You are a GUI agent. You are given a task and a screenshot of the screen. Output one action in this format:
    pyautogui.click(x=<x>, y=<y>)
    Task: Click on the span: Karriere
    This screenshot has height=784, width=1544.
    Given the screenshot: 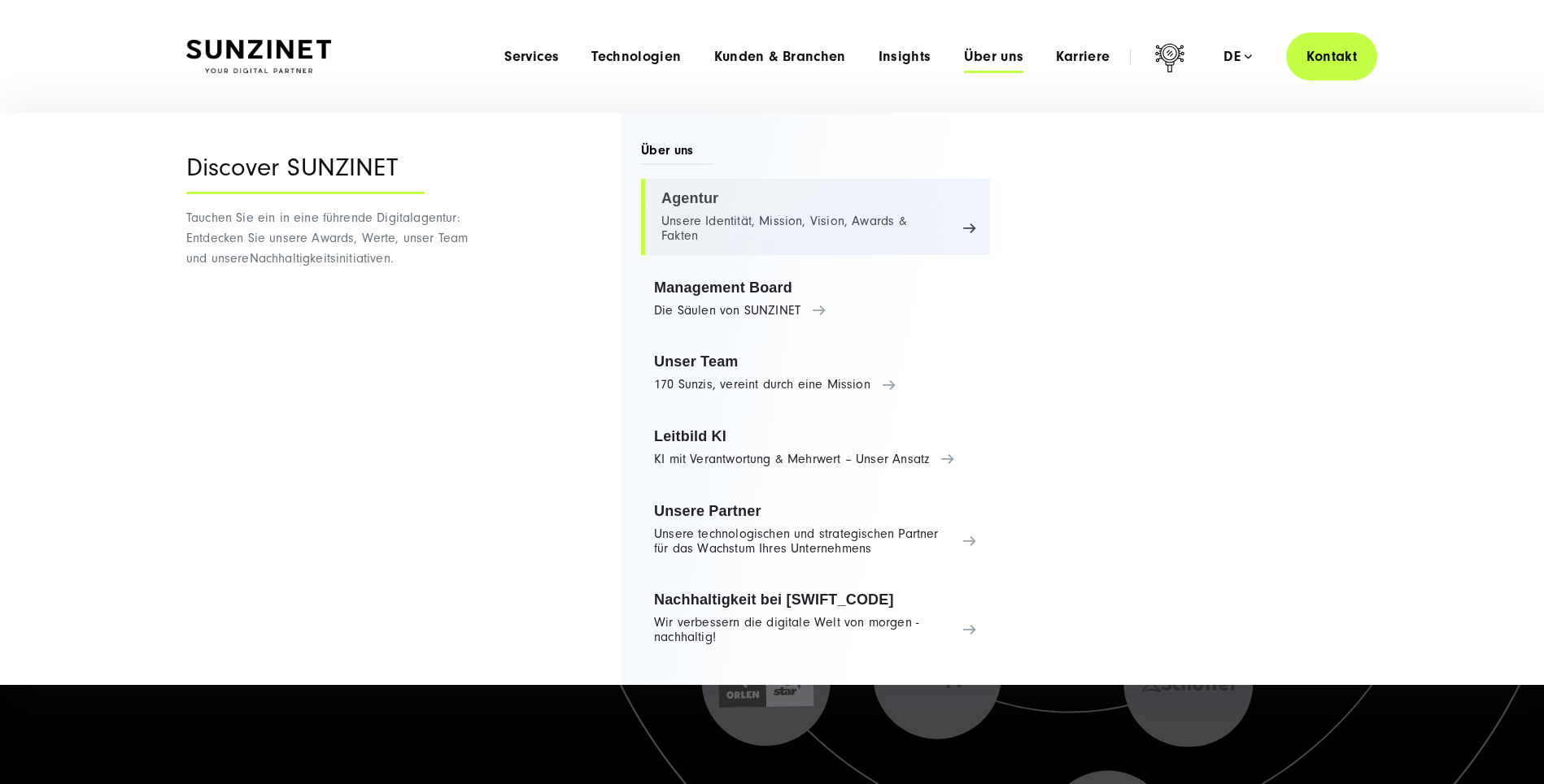 What is the action you would take?
    pyautogui.click(x=1082, y=57)
    